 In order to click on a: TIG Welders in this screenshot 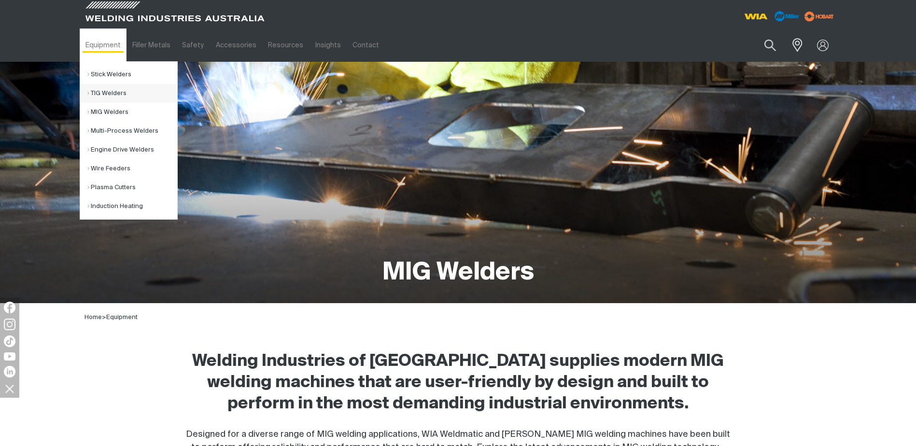, I will do `click(132, 93)`.